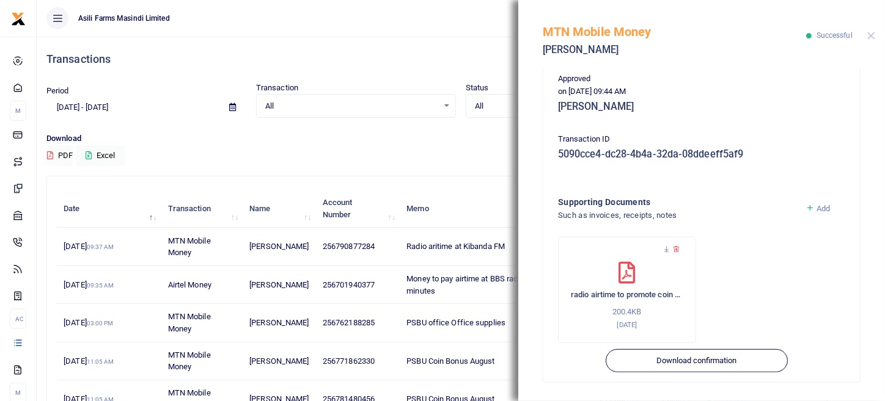  What do you see at coordinates (133, 108) in the screenshot?
I see `input: select period` at bounding box center [133, 108].